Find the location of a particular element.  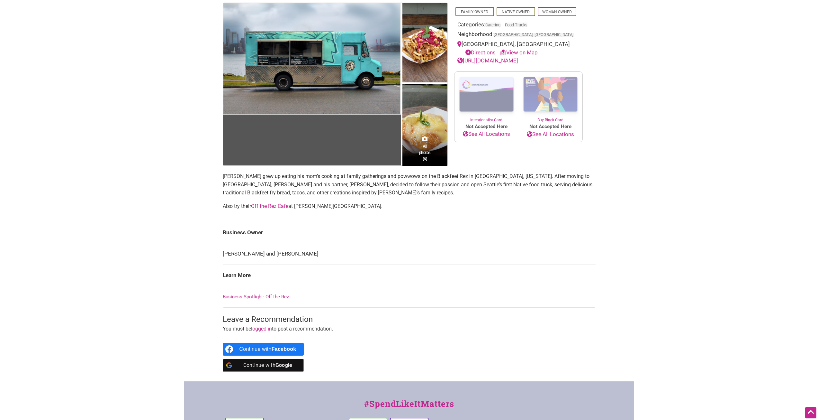

a: Catering is located at coordinates (493, 25).